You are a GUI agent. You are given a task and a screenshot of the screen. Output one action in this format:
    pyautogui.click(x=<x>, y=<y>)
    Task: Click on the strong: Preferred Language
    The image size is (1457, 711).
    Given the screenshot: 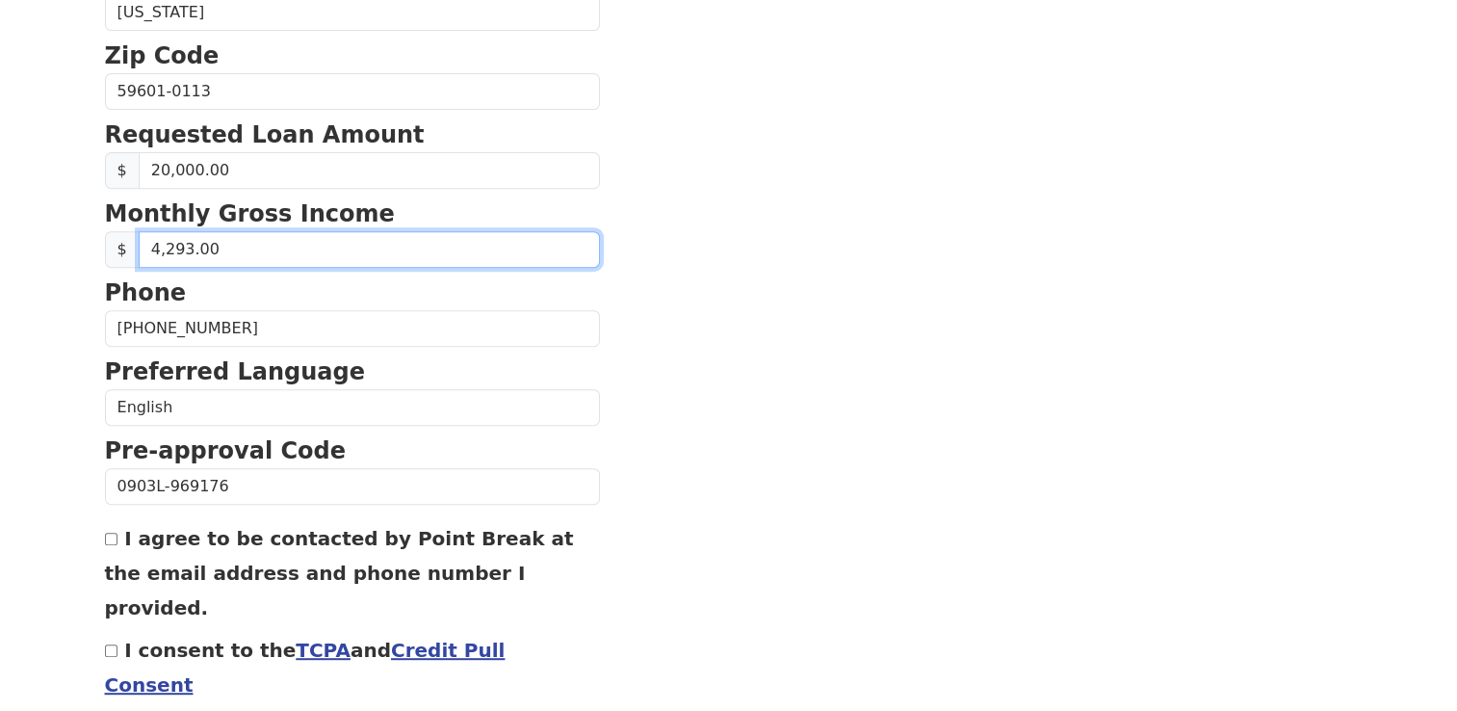 What is the action you would take?
    pyautogui.click(x=235, y=372)
    